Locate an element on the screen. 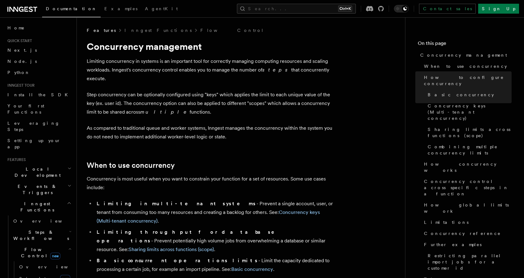 This screenshot has width=524, height=278. span: Concurrency reference is located at coordinates (463, 234).